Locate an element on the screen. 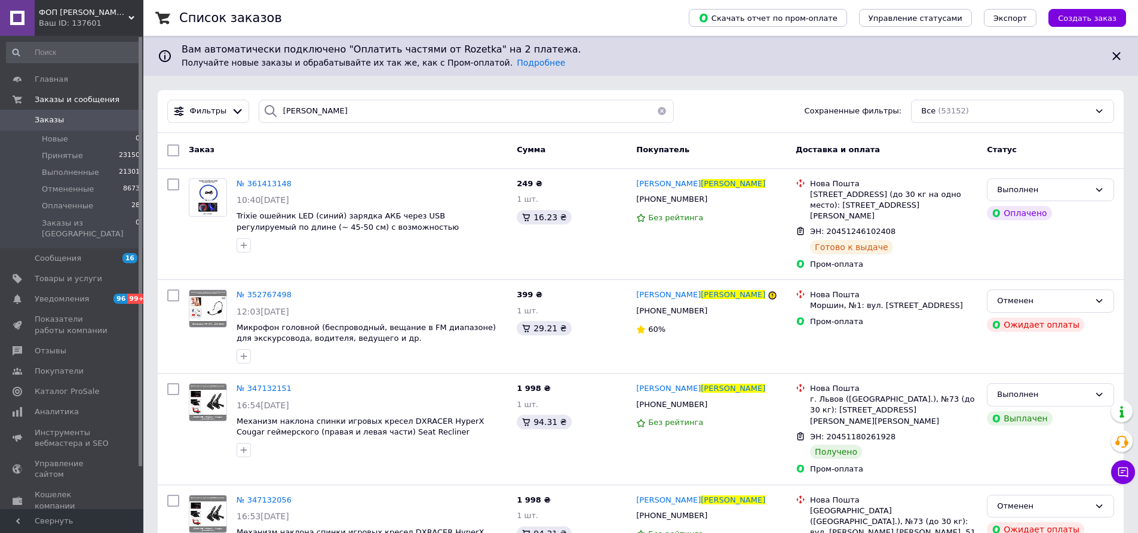 The height and width of the screenshot is (533, 1138). span: Управление статусами is located at coordinates (915, 18).